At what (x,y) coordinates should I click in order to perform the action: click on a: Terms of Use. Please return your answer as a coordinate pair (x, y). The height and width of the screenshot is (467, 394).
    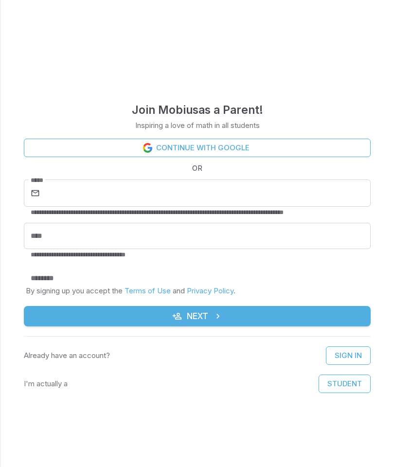
    Looking at the image, I should click on (147, 291).